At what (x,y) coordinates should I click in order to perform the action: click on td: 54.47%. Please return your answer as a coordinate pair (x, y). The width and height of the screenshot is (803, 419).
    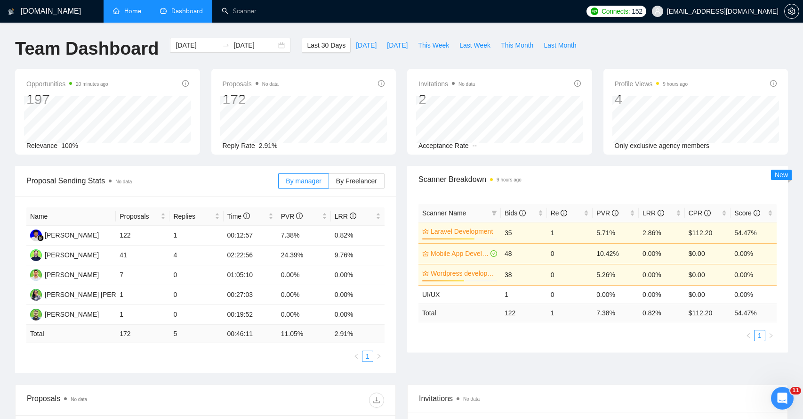
    Looking at the image, I should click on (754, 232).